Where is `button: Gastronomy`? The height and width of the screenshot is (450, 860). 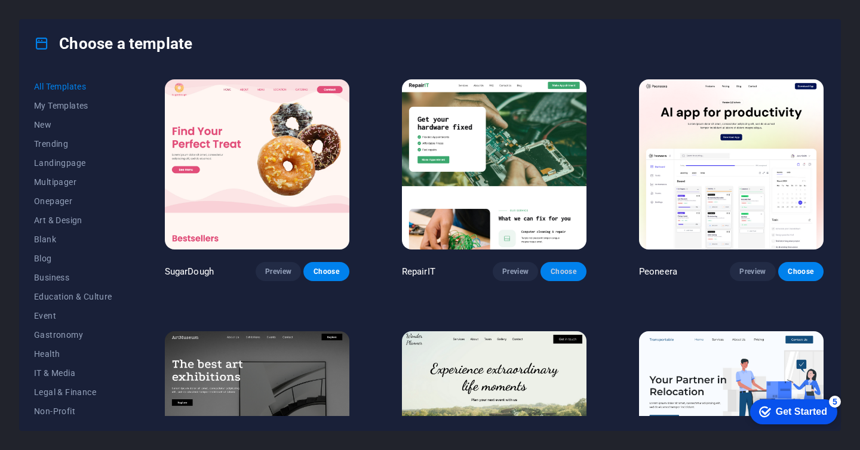 button: Gastronomy is located at coordinates (73, 335).